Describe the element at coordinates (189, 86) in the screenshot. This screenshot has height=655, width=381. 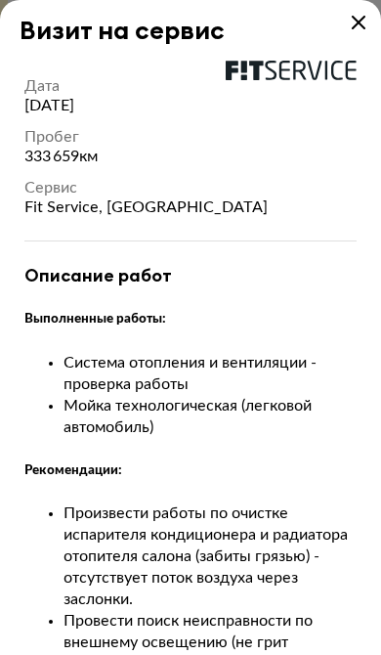
I see `dt: Дата` at that location.